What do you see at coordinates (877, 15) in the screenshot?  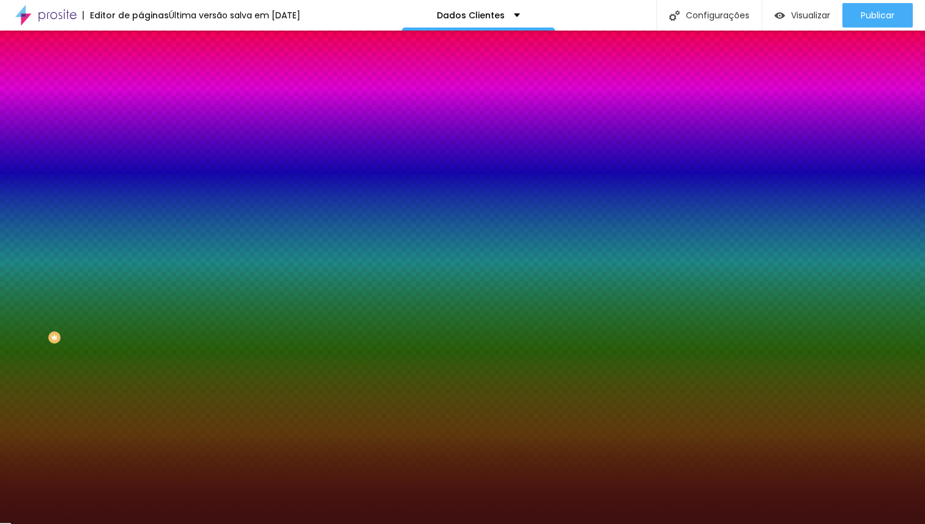 I see `button: Publicar` at bounding box center [877, 15].